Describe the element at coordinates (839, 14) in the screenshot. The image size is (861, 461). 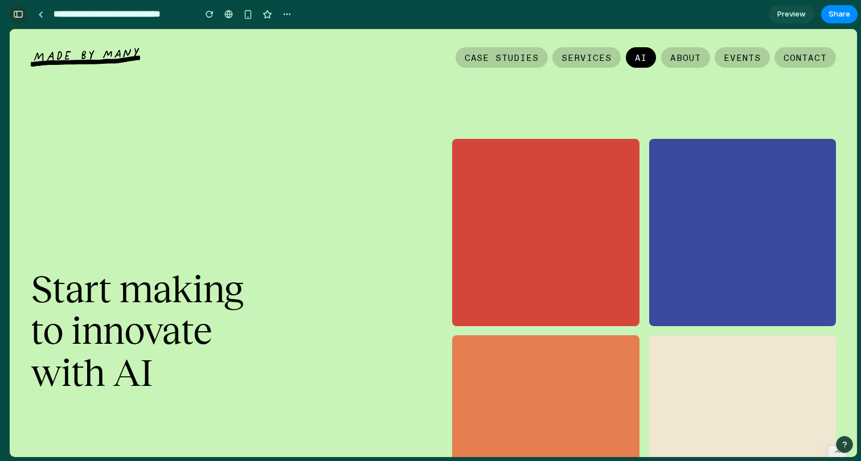
I see `span: Share` at that location.